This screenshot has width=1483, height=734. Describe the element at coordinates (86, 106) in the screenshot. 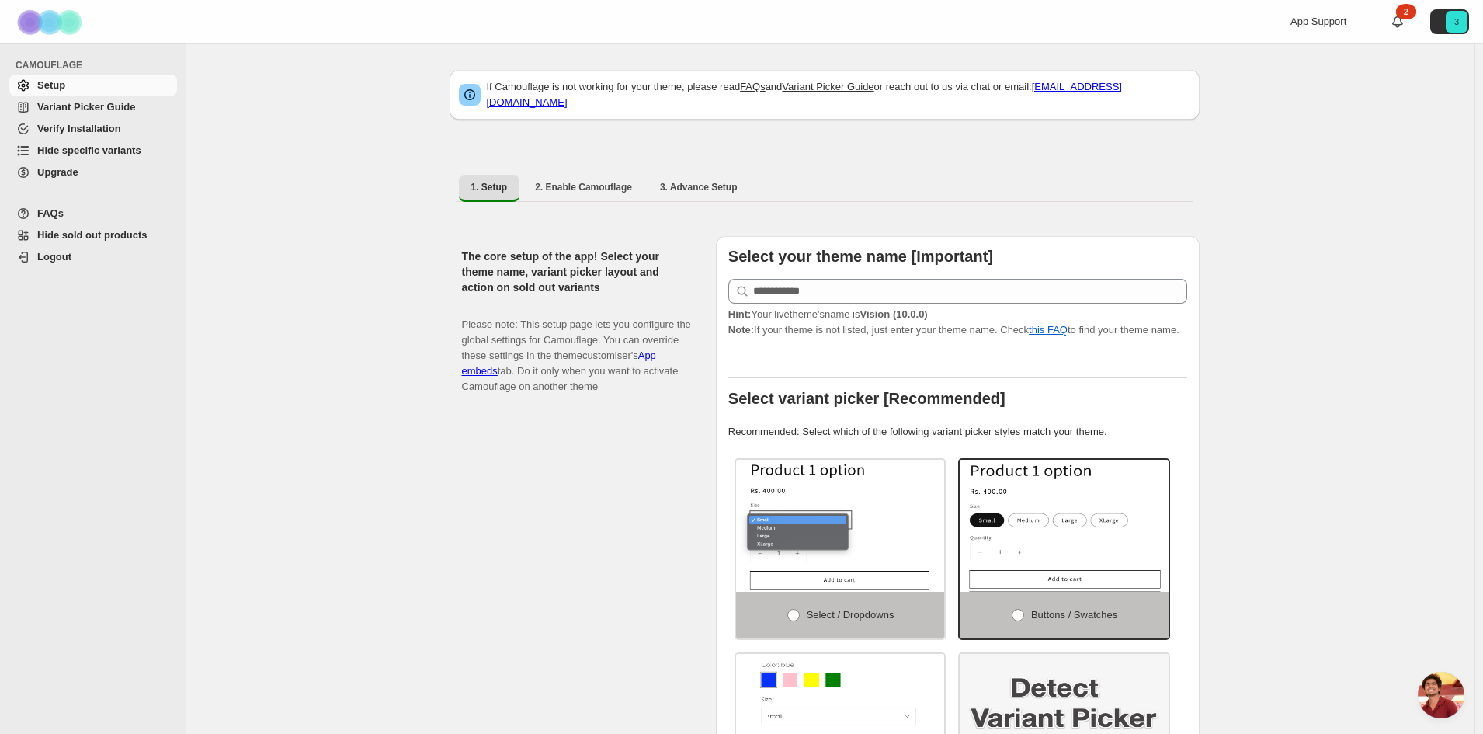

I see `span: Variant Picker Guide` at that location.